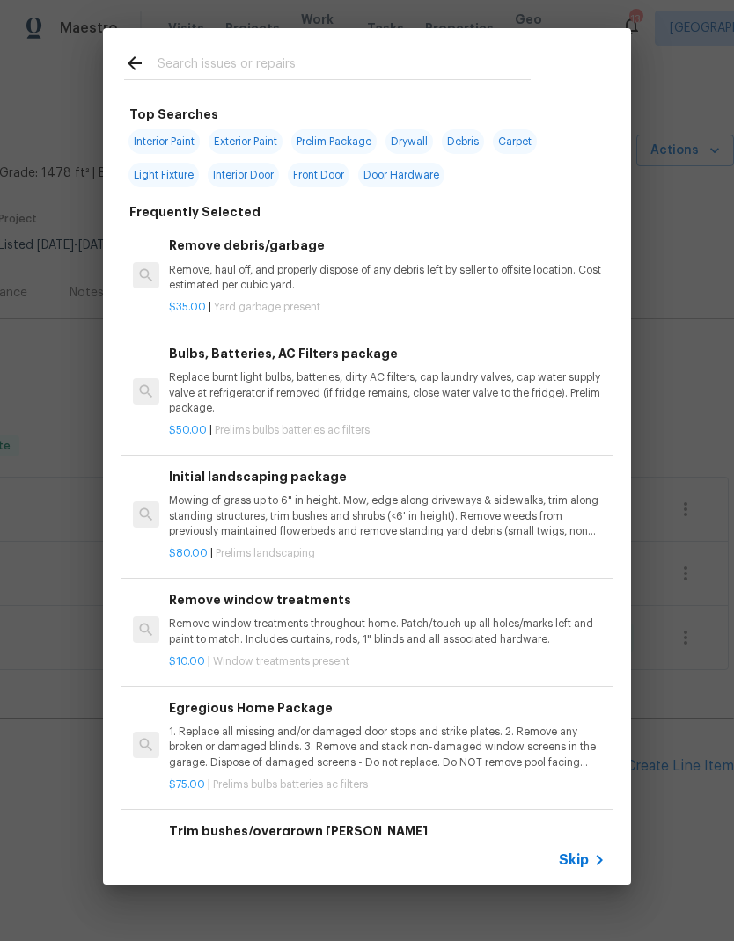 The height and width of the screenshot is (941, 734). I want to click on span: Yard garbage present, so click(267, 307).